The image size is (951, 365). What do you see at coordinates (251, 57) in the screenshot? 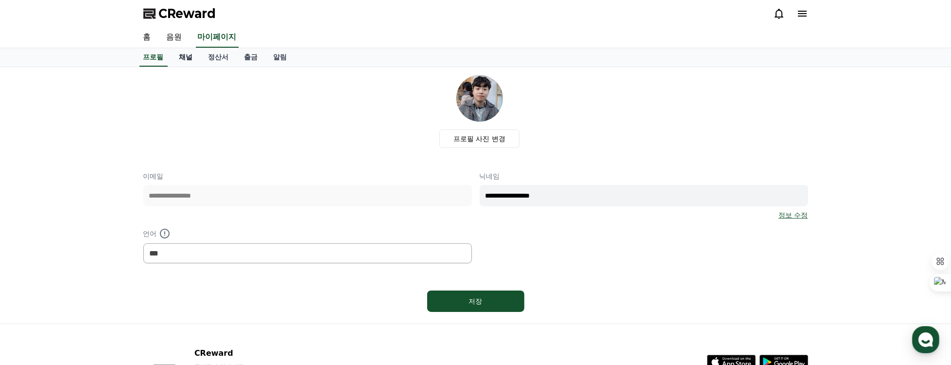
I see `a: 출금` at bounding box center [251, 57].